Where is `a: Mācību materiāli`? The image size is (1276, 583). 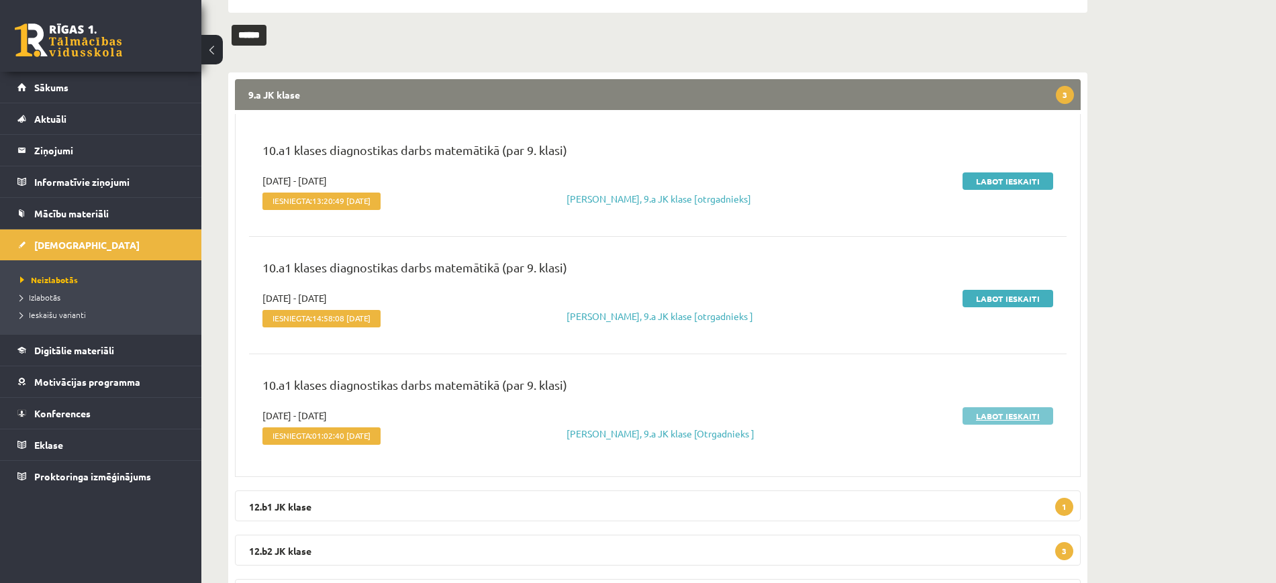
a: Mācību materiāli is located at coordinates (101, 213).